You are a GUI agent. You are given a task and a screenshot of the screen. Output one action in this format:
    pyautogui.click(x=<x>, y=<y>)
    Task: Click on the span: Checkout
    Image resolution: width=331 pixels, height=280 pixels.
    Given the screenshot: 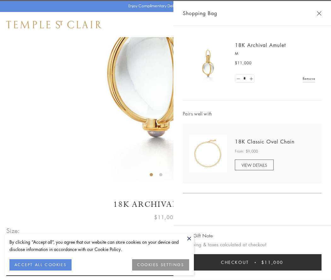 What is the action you would take?
    pyautogui.click(x=235, y=262)
    